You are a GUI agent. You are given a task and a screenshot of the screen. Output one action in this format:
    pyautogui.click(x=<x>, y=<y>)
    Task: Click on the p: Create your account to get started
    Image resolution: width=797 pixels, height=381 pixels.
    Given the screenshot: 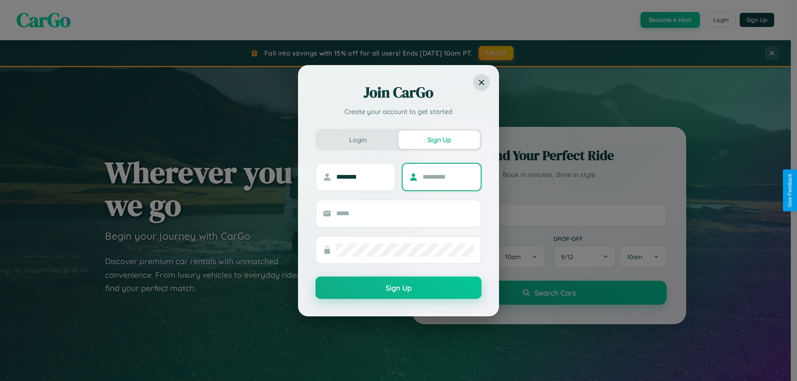 What is the action you would take?
    pyautogui.click(x=398, y=112)
    